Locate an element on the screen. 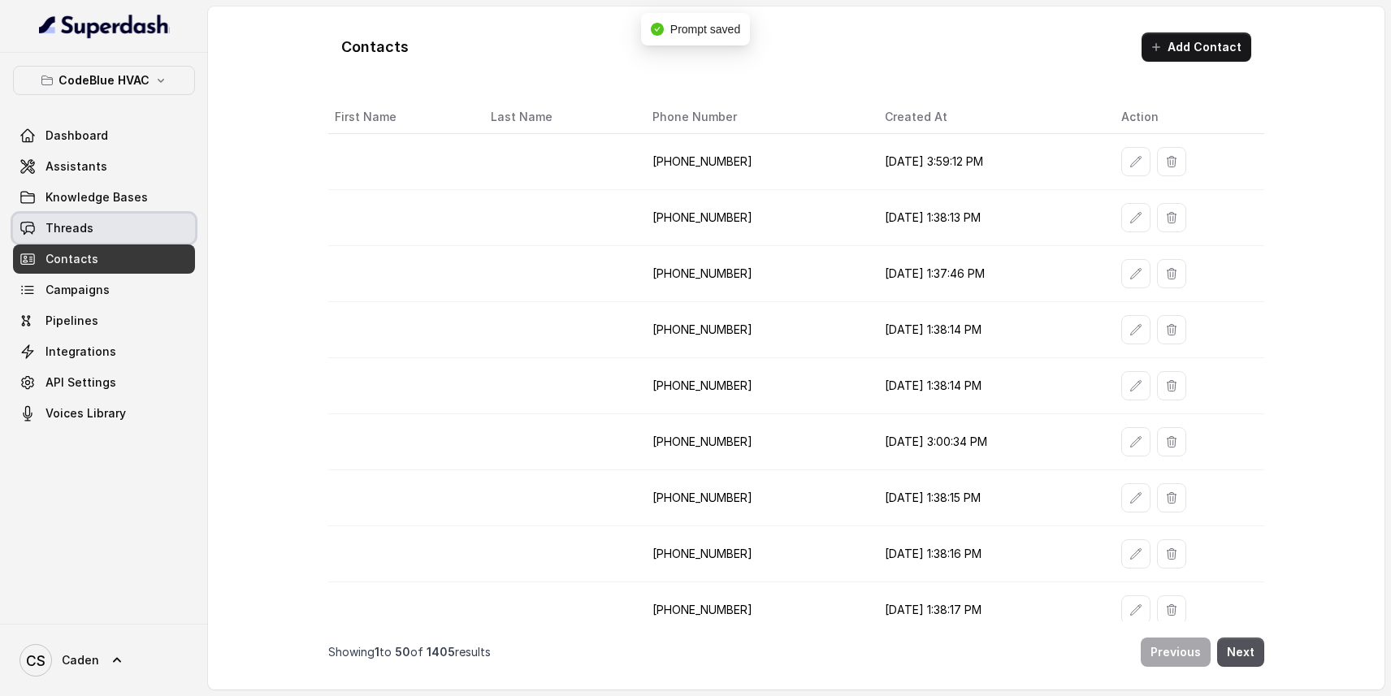  img: light.svg is located at coordinates (104, 26).